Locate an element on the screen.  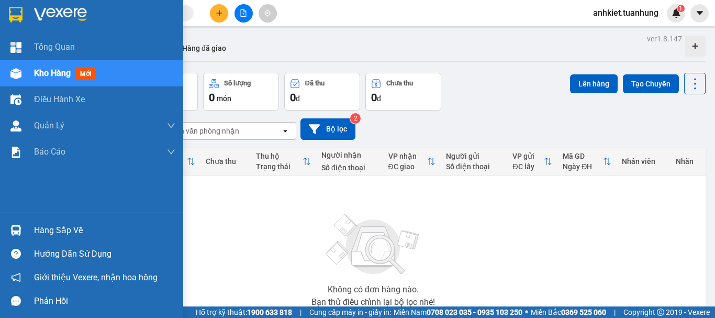
button: aim is located at coordinates (267, 13).